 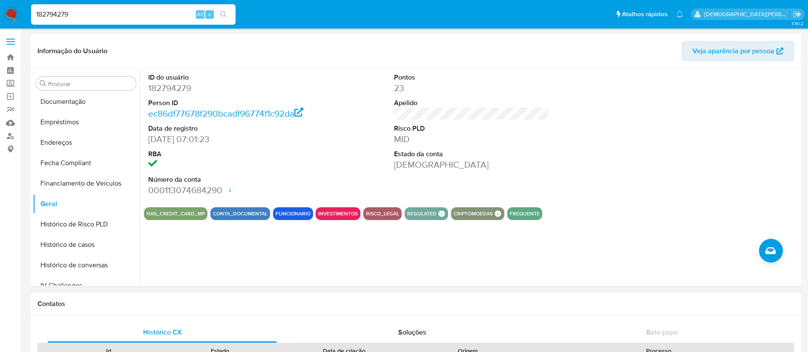 What do you see at coordinates (86, 224) in the screenshot?
I see `button: Histórico de Risco PLD` at bounding box center [86, 224].